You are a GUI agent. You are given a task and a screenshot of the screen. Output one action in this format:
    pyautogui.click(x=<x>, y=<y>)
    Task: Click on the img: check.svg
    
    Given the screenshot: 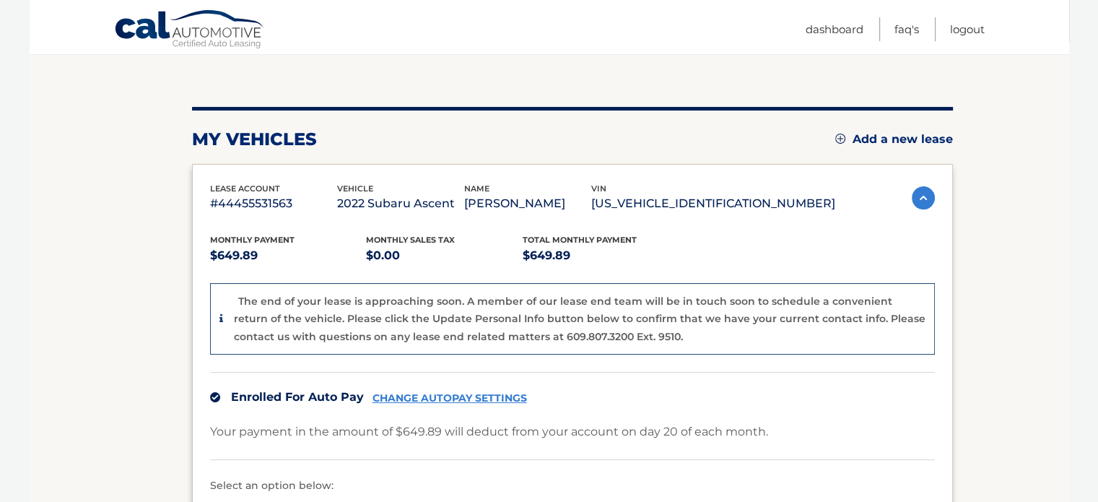 What is the action you would take?
    pyautogui.click(x=215, y=397)
    